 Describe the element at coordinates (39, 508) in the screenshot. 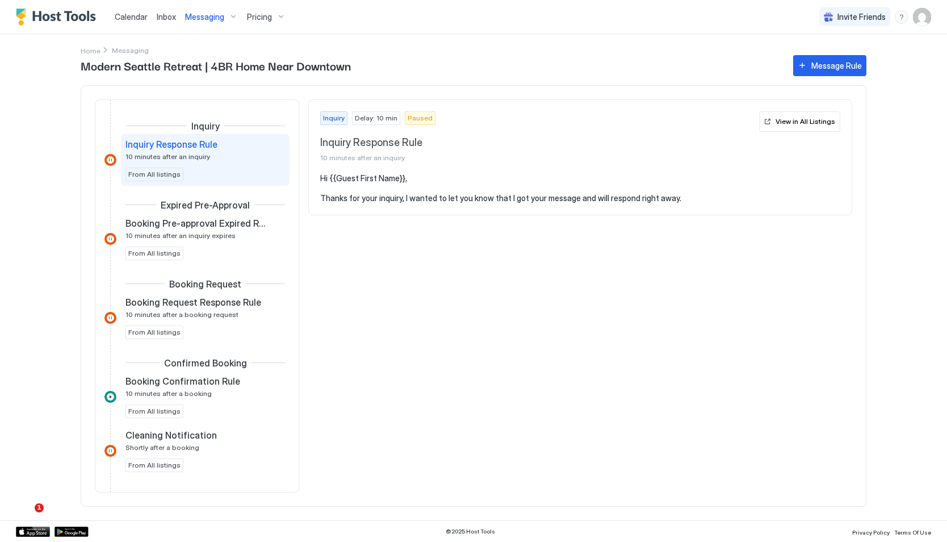

I see `span: 1` at that location.